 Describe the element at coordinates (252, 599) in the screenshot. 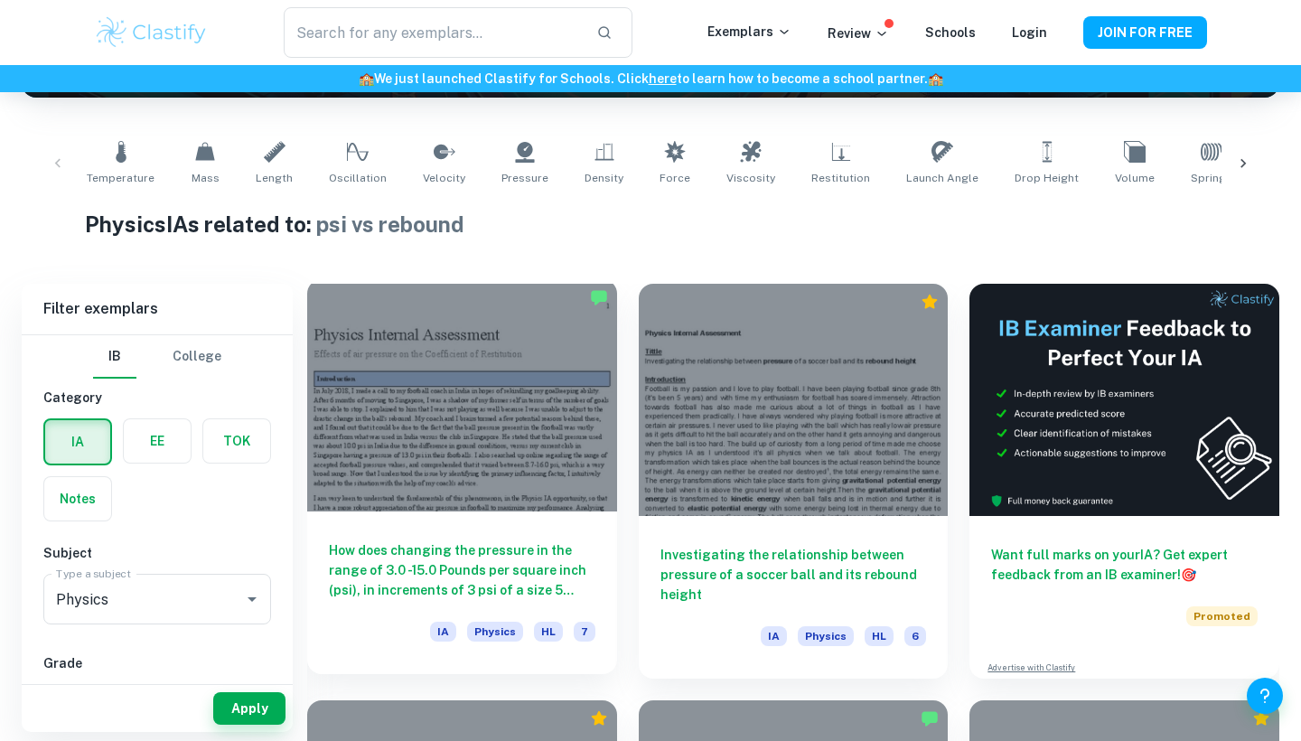

I see `button: Open` at that location.